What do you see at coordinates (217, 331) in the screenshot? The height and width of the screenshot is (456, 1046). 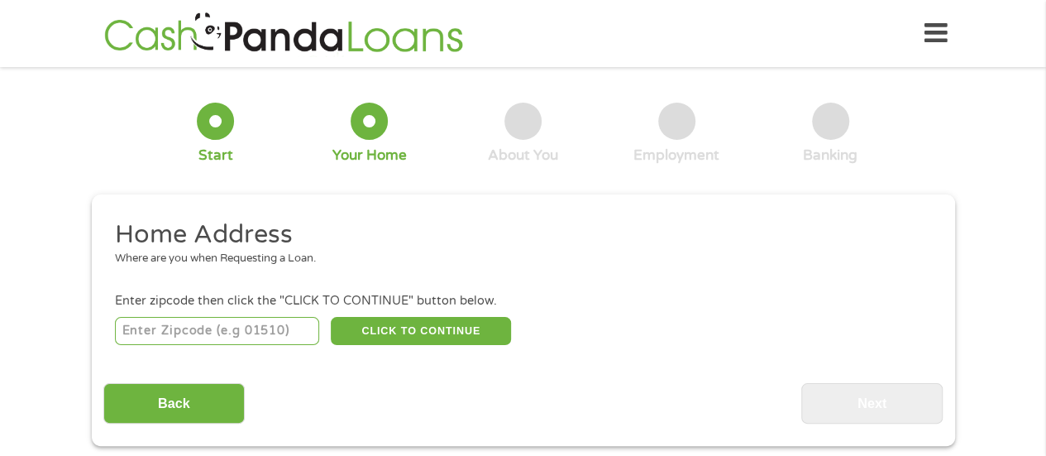 I see `input: Enter Zipcode (e.g 01510)` at bounding box center [217, 331].